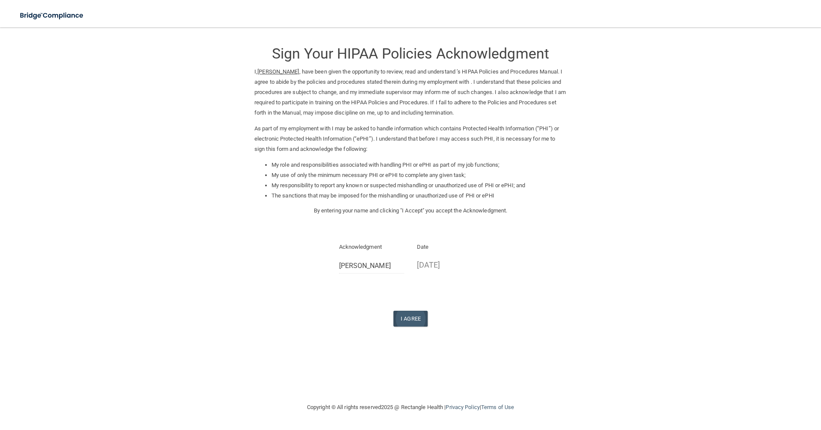 This screenshot has height=430, width=821. I want to click on p: I, , have been given the opportunity to review, read and understand ’s HIPAA Policies and Procedu..., so click(410, 92).